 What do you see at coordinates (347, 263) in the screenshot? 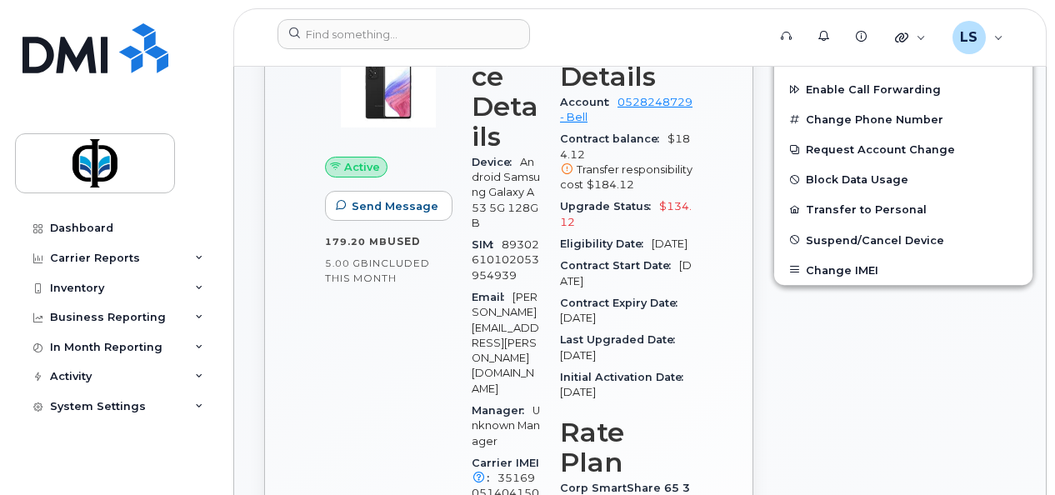
I see `span: 5.00 GB` at bounding box center [347, 263].